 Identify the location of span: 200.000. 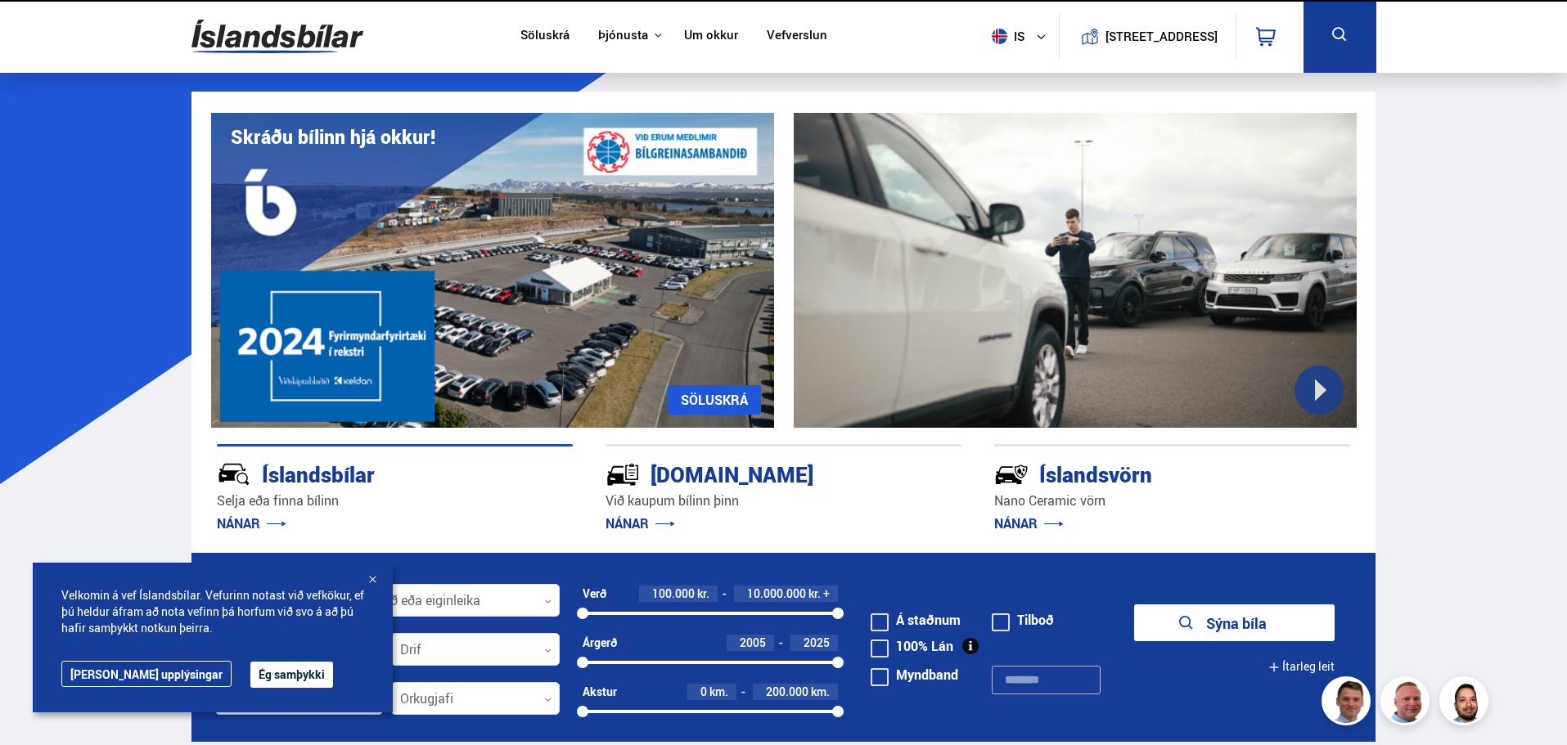
(787, 691).